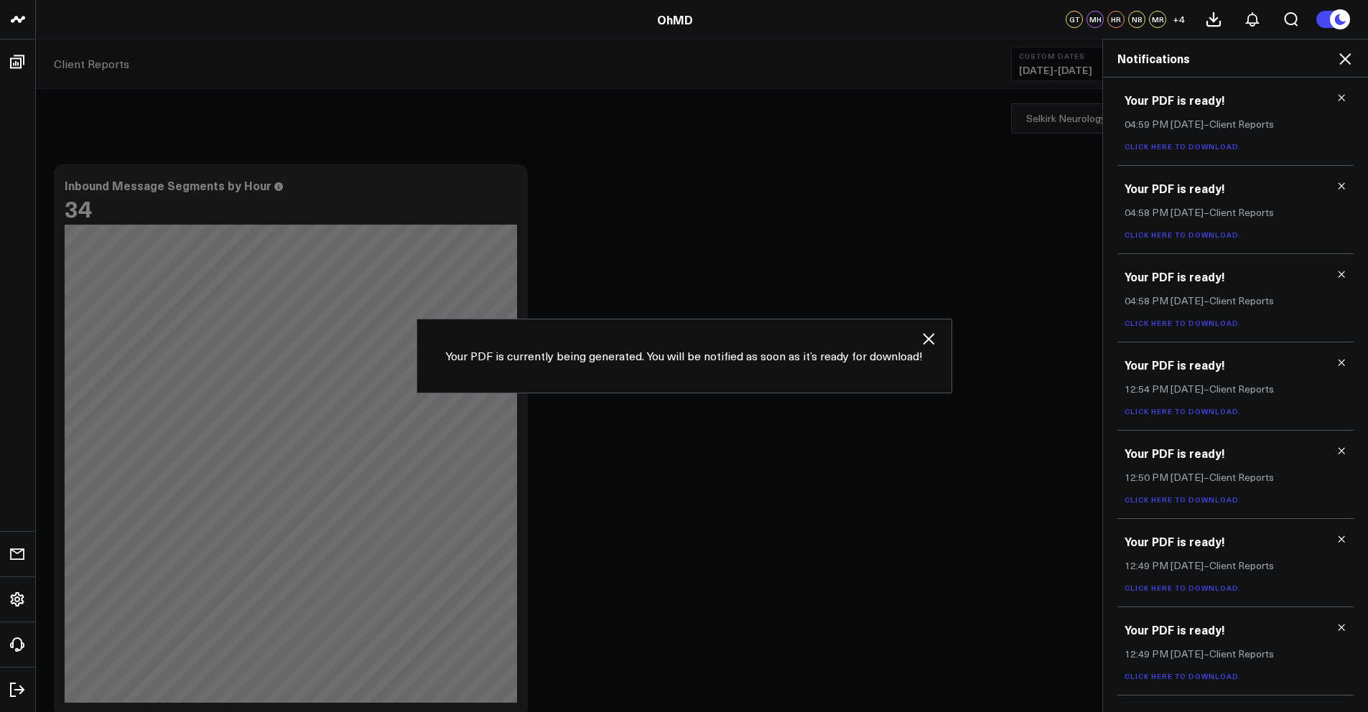 The image size is (1368, 712). I want to click on button: +4, so click(1179, 19).